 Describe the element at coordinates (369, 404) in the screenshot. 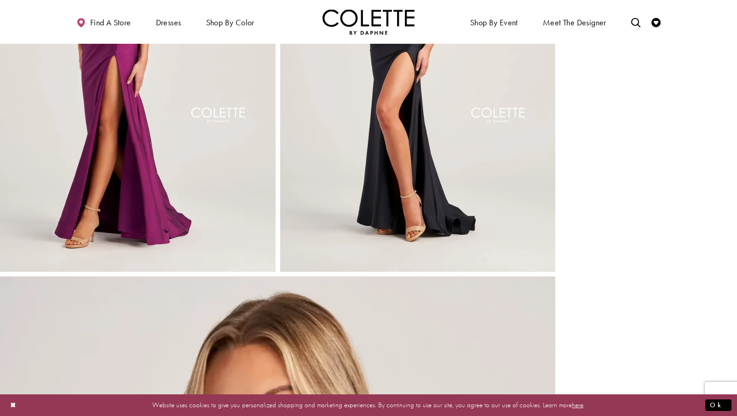

I see `p: Website uses cookies to give you personalized shopping and marketing experiences. By continuing t...` at that location.